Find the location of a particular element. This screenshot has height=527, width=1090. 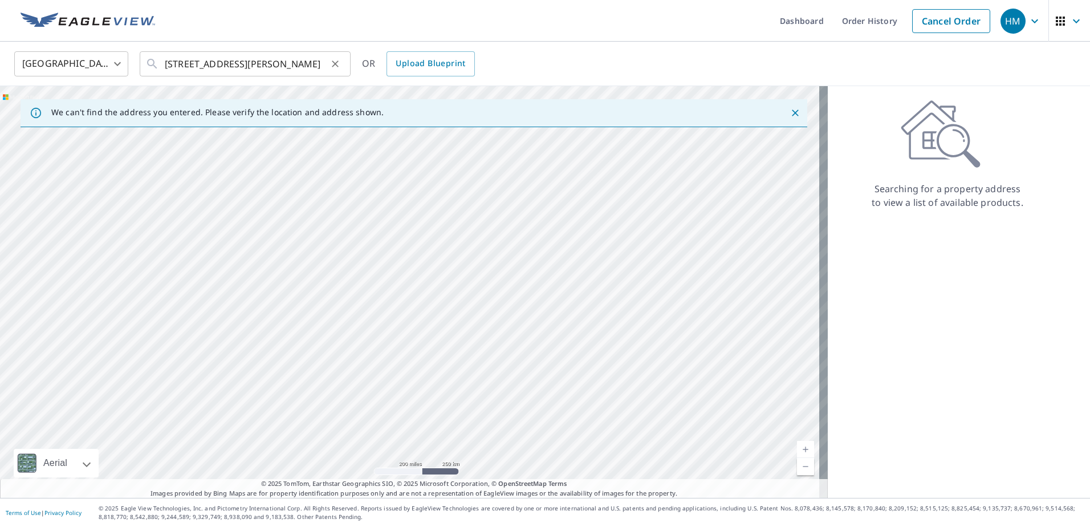

div: HM is located at coordinates (1013, 21).